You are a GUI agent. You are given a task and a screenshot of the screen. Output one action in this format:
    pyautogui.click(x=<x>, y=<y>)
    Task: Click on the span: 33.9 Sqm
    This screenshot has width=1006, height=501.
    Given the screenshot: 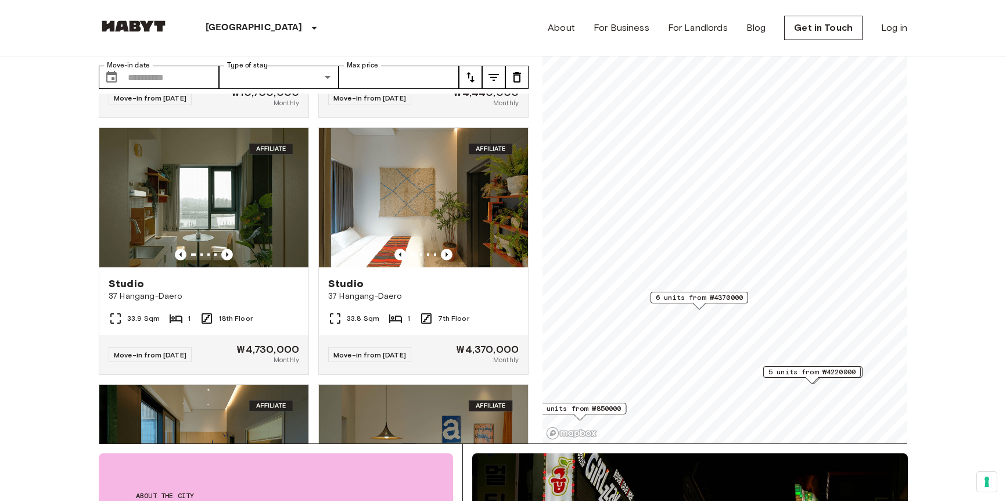 What is the action you would take?
    pyautogui.click(x=143, y=318)
    